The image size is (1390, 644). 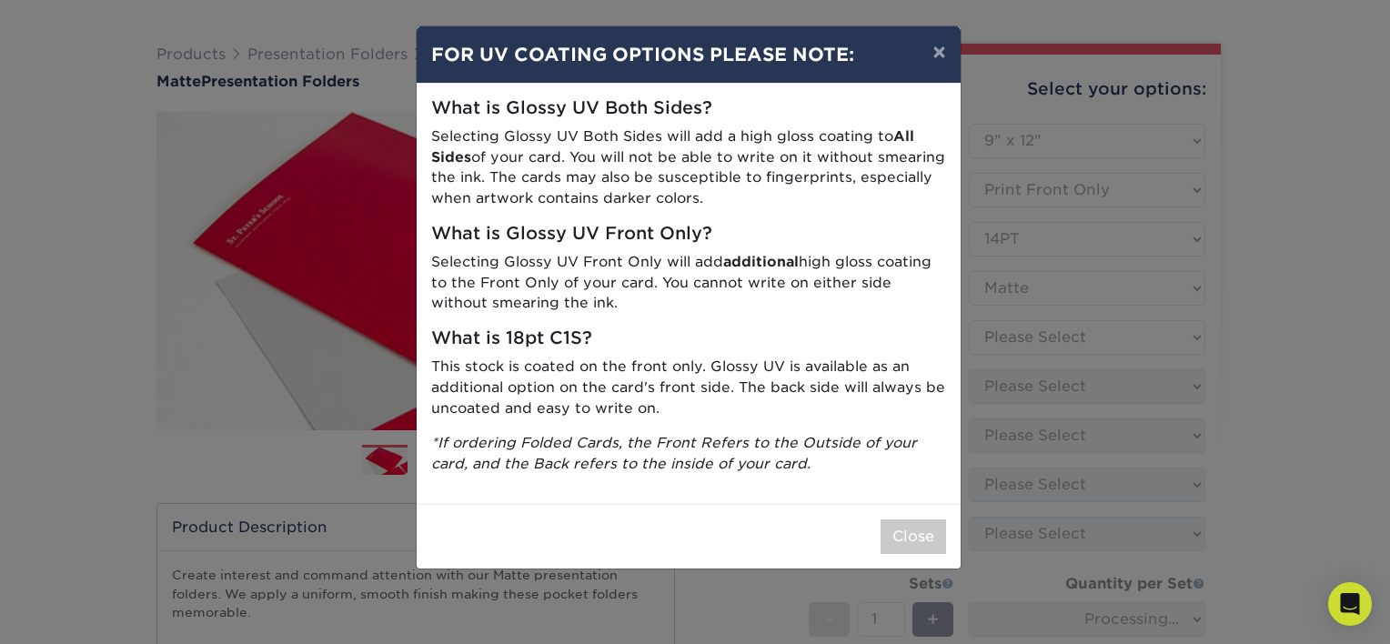 What do you see at coordinates (689, 234) in the screenshot?
I see `h5: What is Glossy UV Front Only?` at bounding box center [689, 234].